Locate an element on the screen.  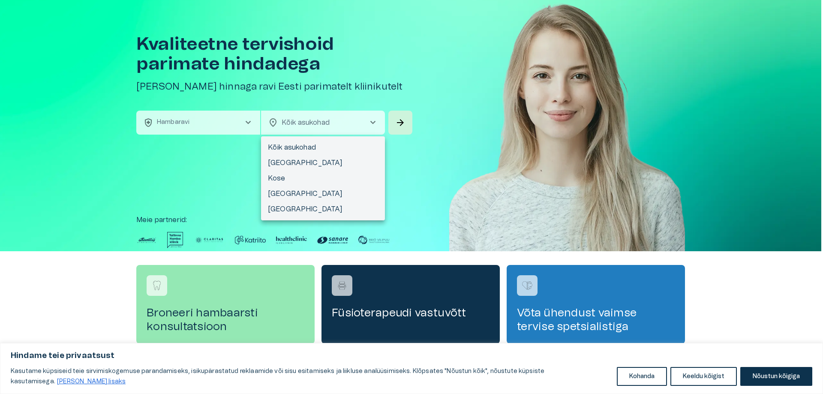
li: Kõik asukohad is located at coordinates (323, 147).